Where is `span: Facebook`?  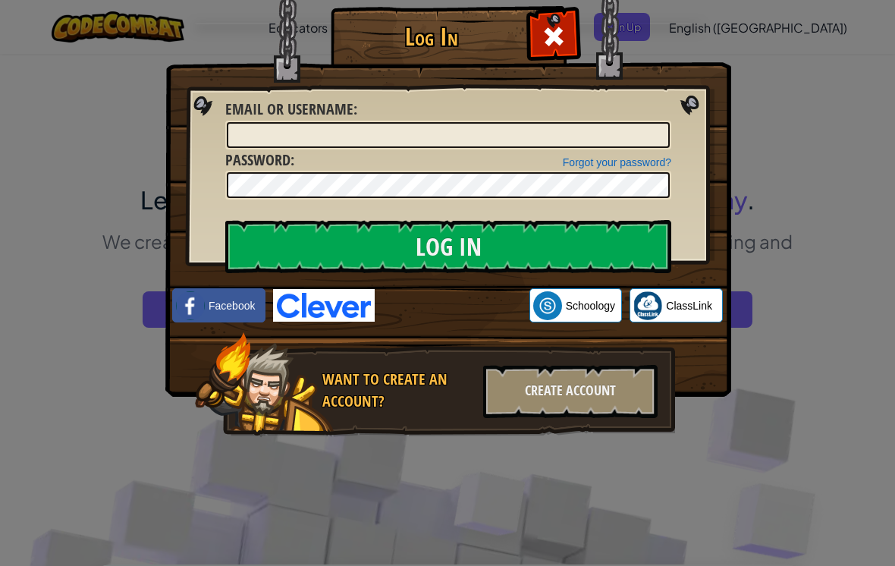 span: Facebook is located at coordinates (231, 306).